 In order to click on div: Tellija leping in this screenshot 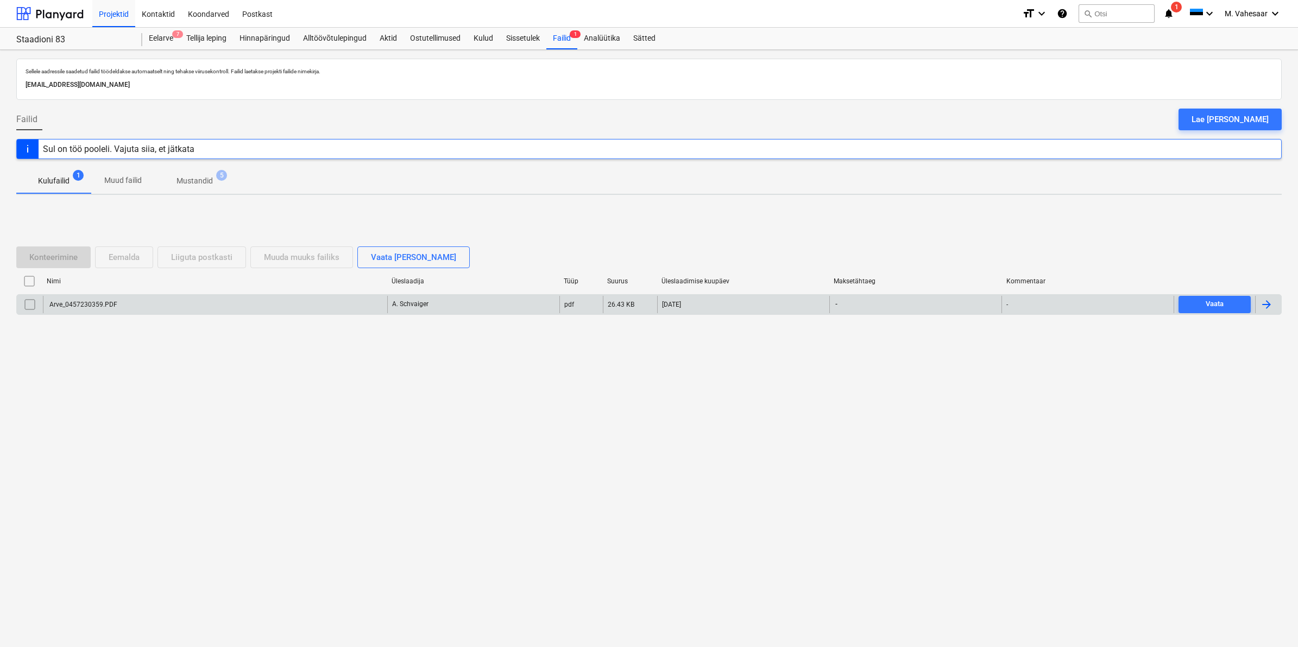, I will do `click(206, 39)`.